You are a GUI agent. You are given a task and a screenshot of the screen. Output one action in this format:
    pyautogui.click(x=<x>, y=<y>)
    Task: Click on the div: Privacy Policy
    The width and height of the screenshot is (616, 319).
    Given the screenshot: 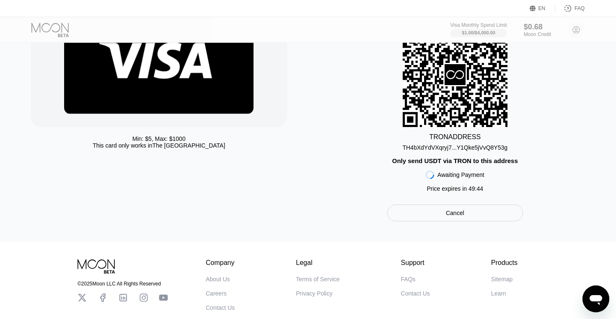 What is the action you would take?
    pyautogui.click(x=314, y=293)
    